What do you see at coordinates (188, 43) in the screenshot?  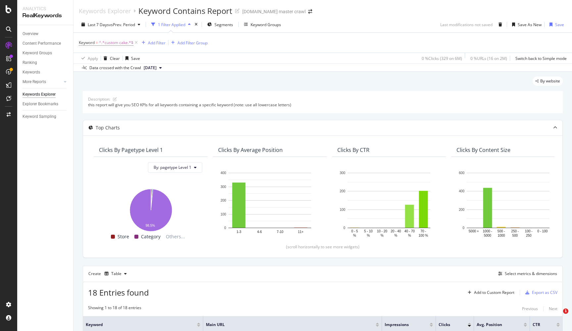 I see `button: Add Filter Group` at bounding box center [188, 43].